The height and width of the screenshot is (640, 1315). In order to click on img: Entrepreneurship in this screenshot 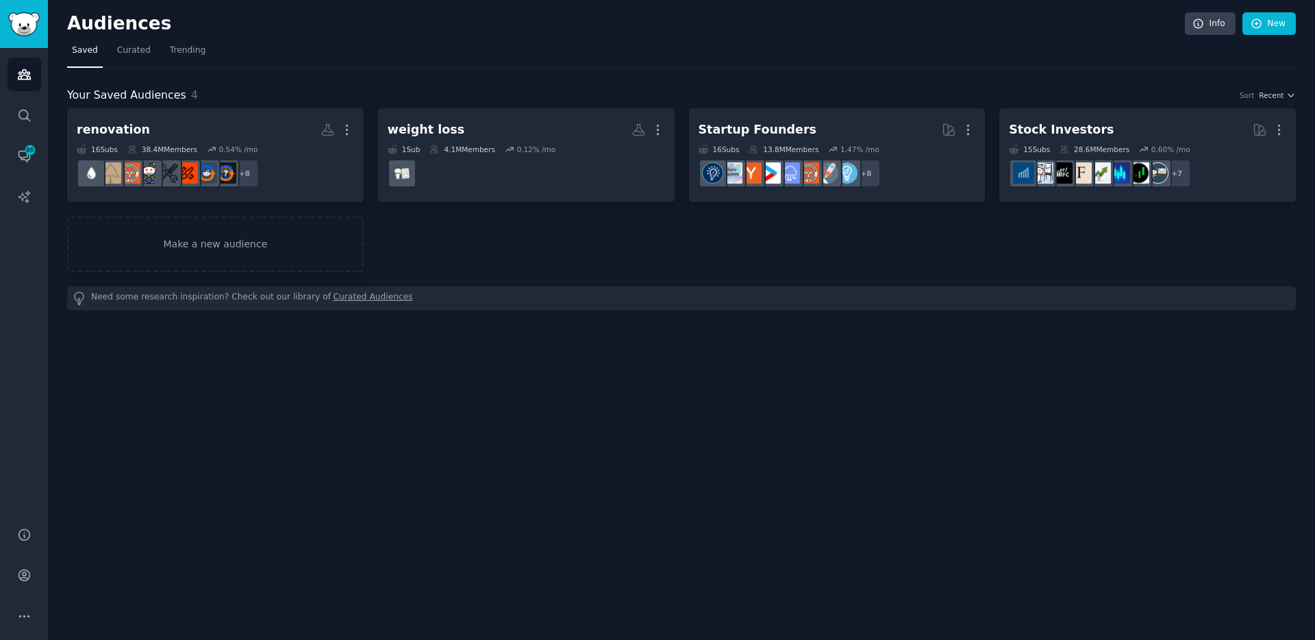, I will do `click(712, 173)`.